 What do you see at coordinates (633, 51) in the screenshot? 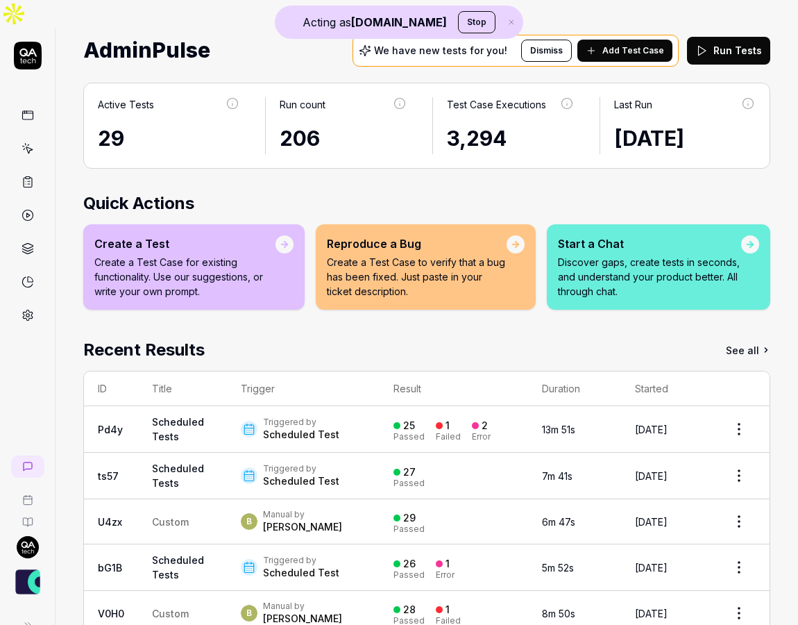
I see `span: Add Test Case` at bounding box center [633, 51].